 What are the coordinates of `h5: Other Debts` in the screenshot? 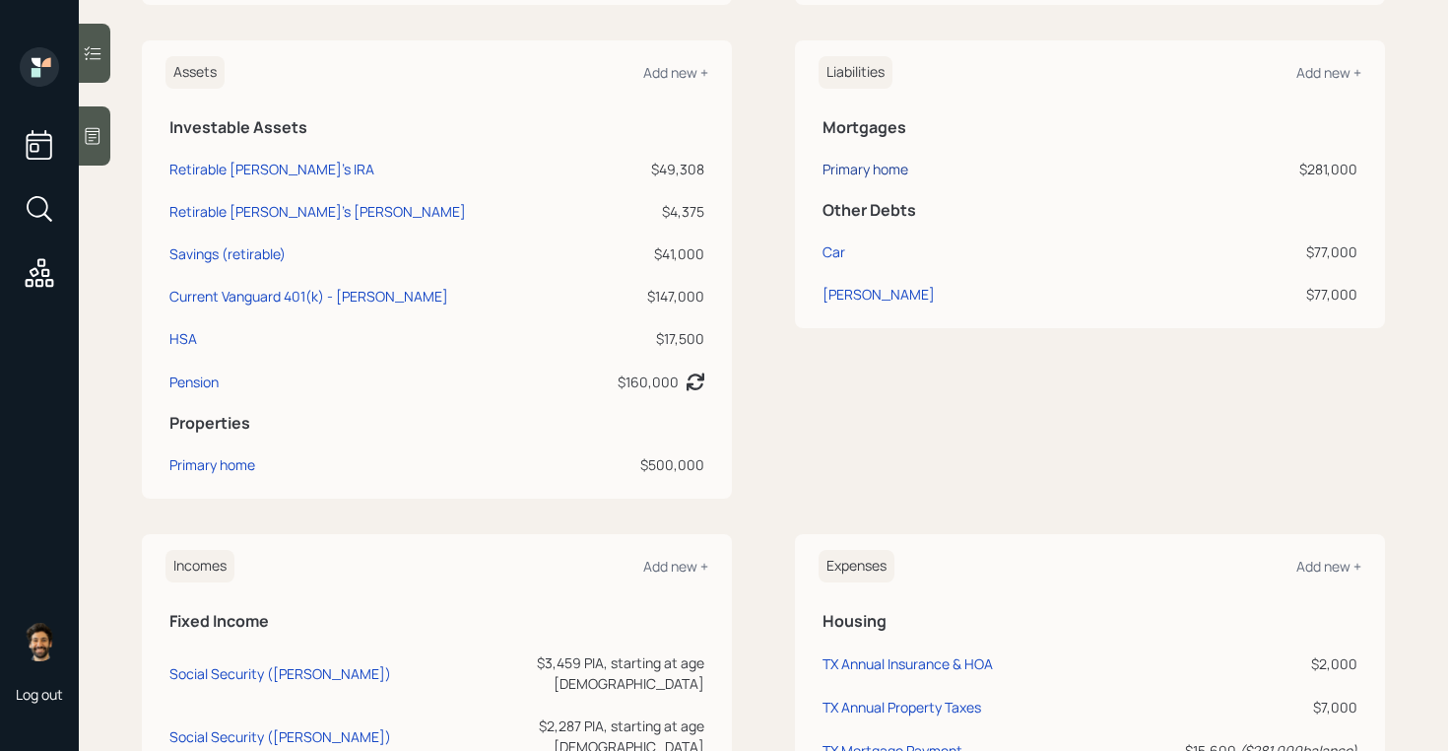 It's located at (1089, 210).